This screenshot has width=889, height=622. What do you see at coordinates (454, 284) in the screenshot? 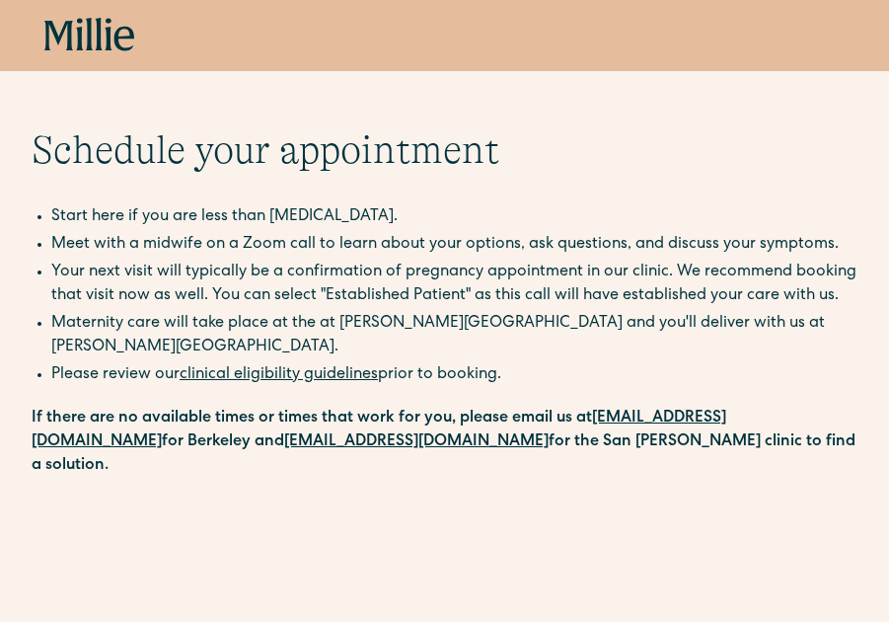
I see `li: Your next visit will typically be a confirmation of pregnancy appointment in our clinic. We recom...` at bounding box center [454, 284].